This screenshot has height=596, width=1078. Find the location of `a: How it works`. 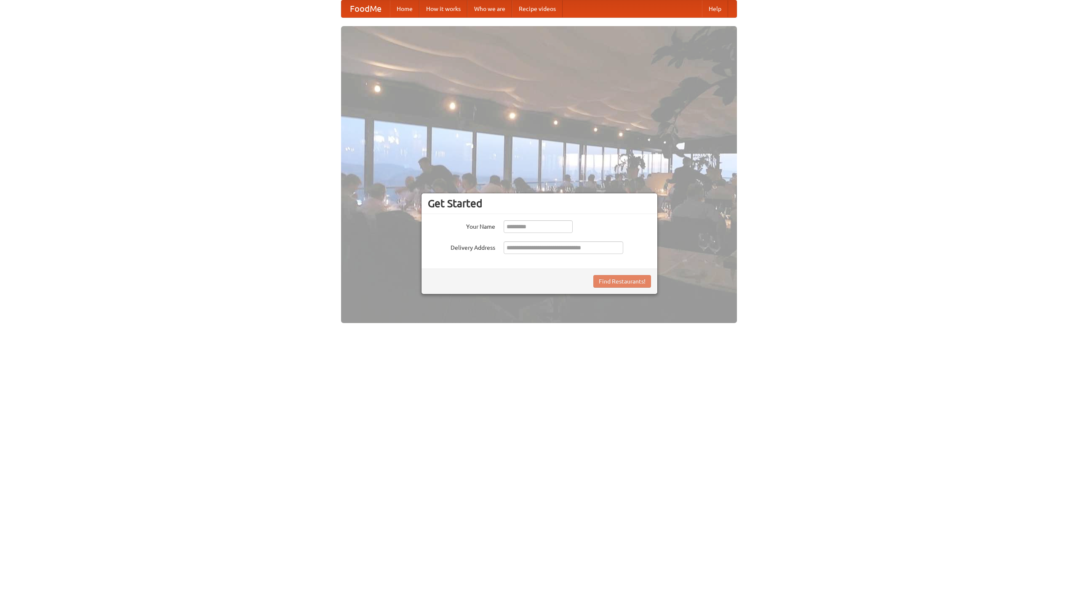

a: How it works is located at coordinates (443, 9).